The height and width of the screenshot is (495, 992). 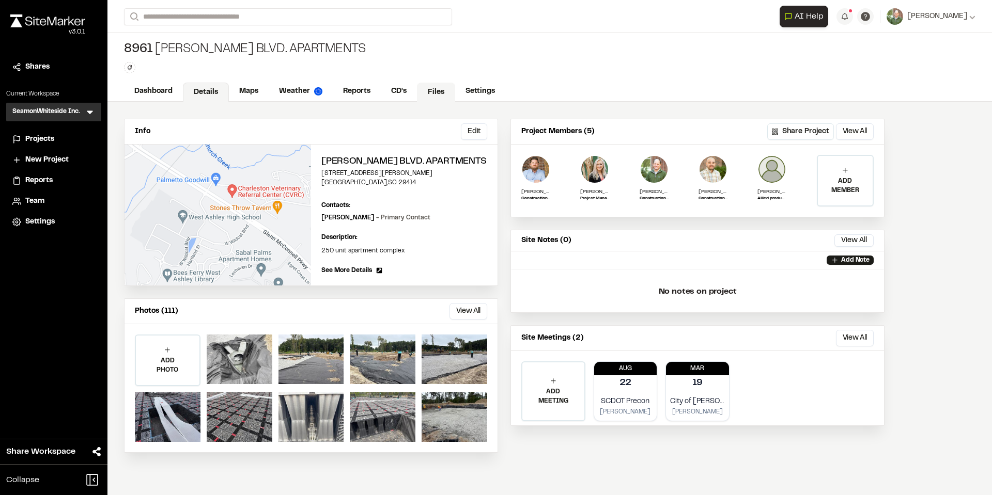 What do you see at coordinates (546, 241) in the screenshot?
I see `p: Site Notes (0)` at bounding box center [546, 241].